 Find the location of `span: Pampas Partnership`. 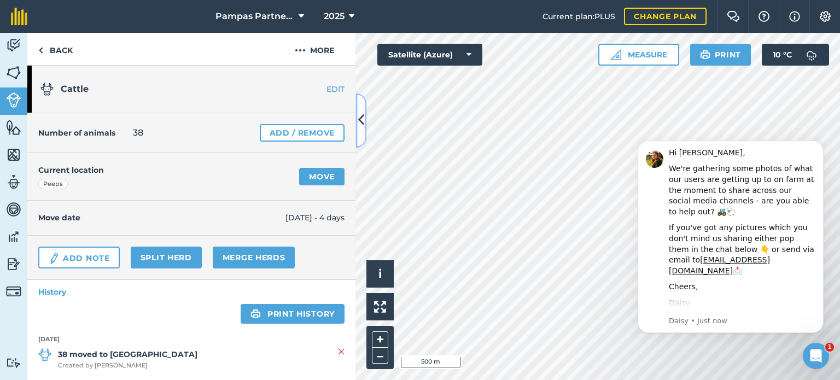

span: Pampas Partnership is located at coordinates (255, 16).